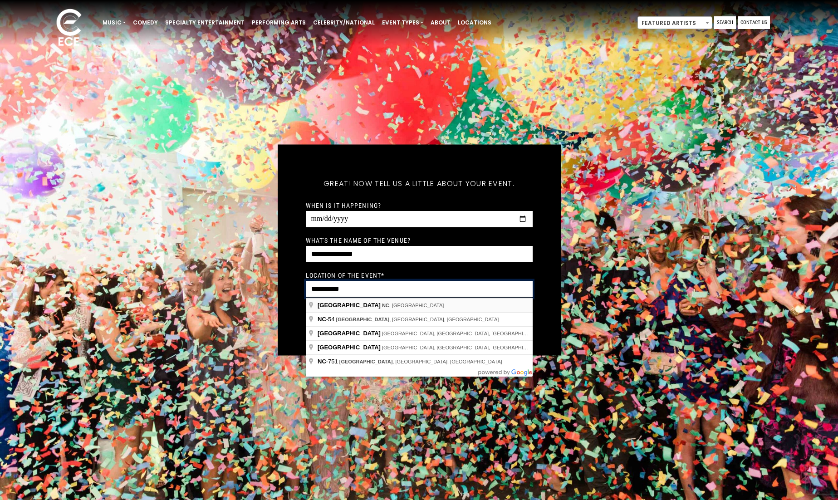 The height and width of the screenshot is (500, 838). Describe the element at coordinates (344, 206) in the screenshot. I see `label: When is it happening?` at that location.